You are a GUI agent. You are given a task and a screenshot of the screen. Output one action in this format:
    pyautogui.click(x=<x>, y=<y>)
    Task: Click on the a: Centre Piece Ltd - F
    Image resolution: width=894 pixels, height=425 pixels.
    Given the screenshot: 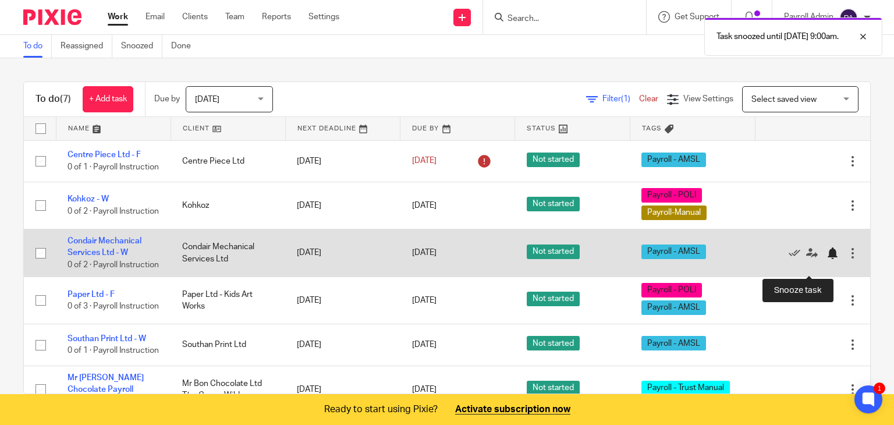 What is the action you would take?
    pyautogui.click(x=104, y=155)
    